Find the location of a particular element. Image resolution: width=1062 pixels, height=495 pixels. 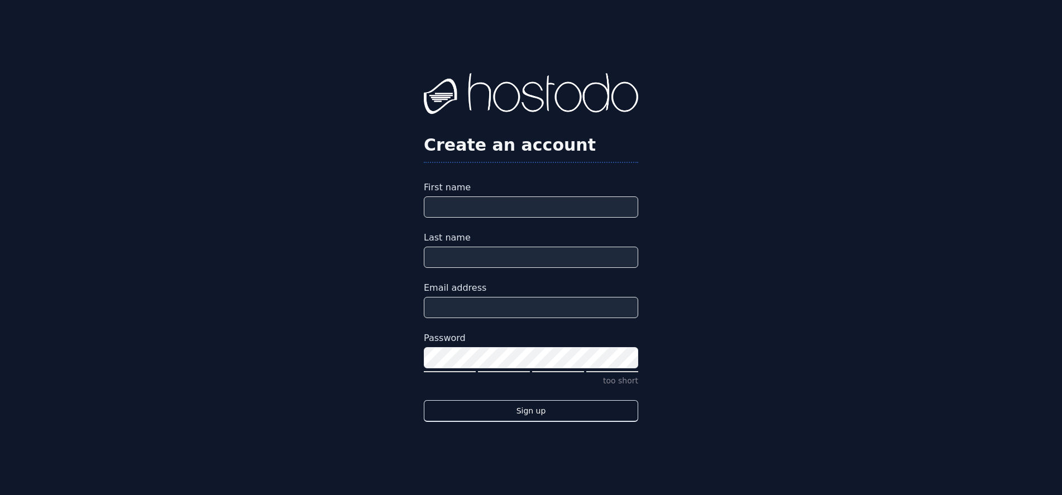

label: Last name is located at coordinates (531, 238).